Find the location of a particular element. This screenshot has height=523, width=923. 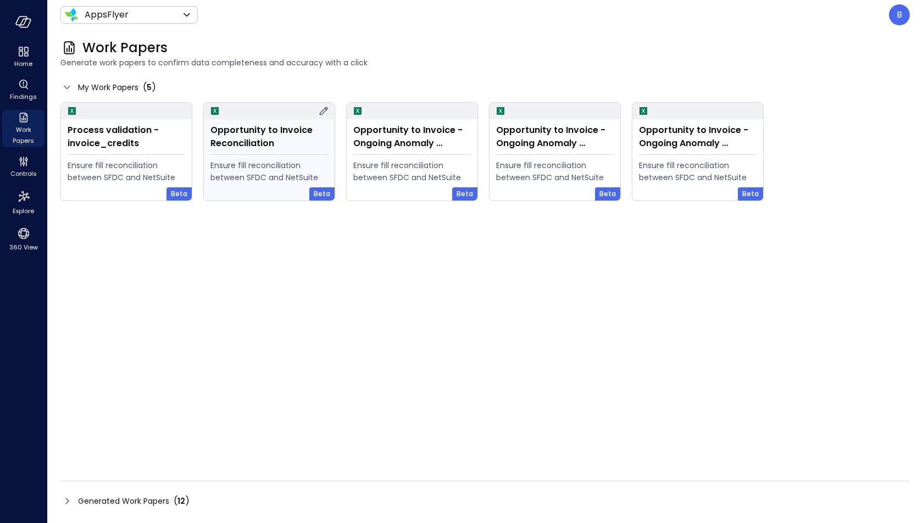

div: Opportunity to Invoice Reconciliation is located at coordinates (269, 137).